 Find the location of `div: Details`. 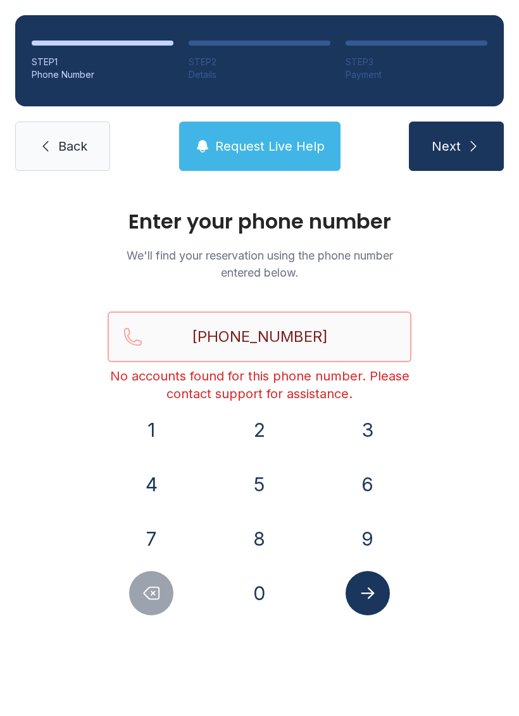

div: Details is located at coordinates (260, 75).